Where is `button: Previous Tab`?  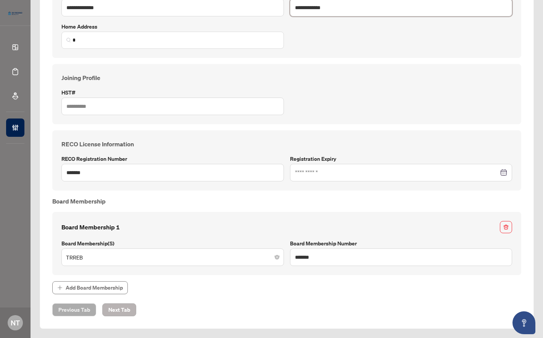 button: Previous Tab is located at coordinates (74, 310).